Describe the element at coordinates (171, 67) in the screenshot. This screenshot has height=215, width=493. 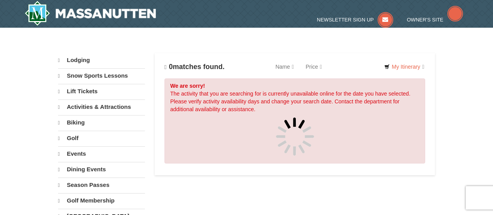
I see `span: 0` at that location.